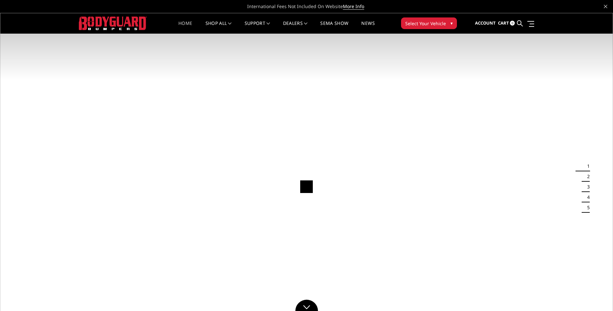 This screenshot has width=613, height=311. Describe the element at coordinates (485, 23) in the screenshot. I see `span: Account` at that location.